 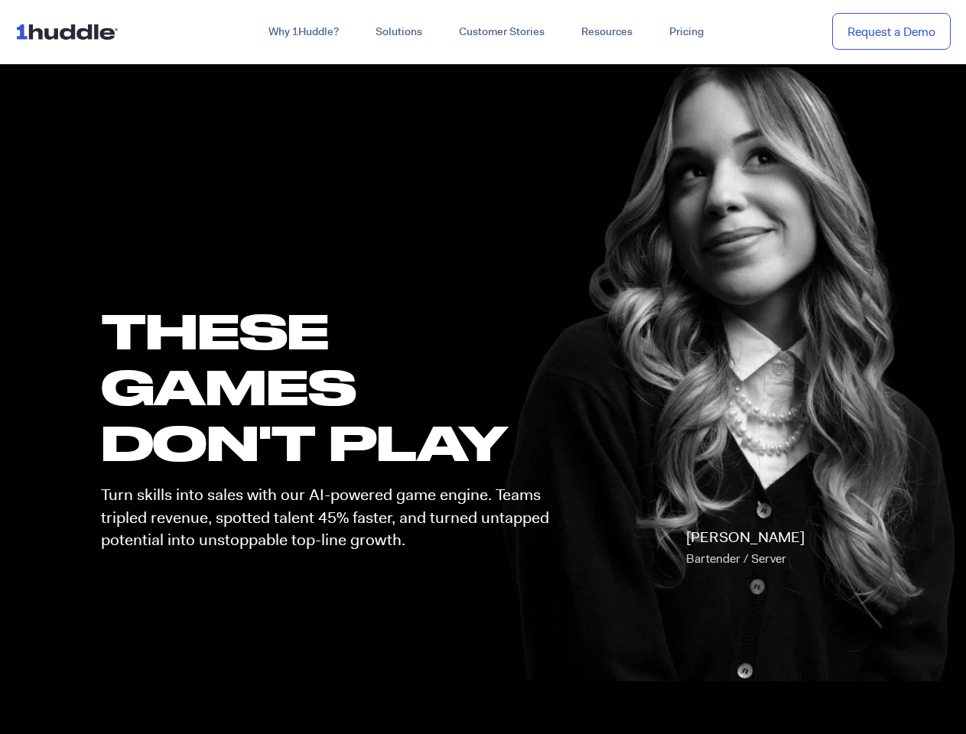 What do you see at coordinates (304, 32) in the screenshot?
I see `a: Why 1Huddle?` at bounding box center [304, 32].